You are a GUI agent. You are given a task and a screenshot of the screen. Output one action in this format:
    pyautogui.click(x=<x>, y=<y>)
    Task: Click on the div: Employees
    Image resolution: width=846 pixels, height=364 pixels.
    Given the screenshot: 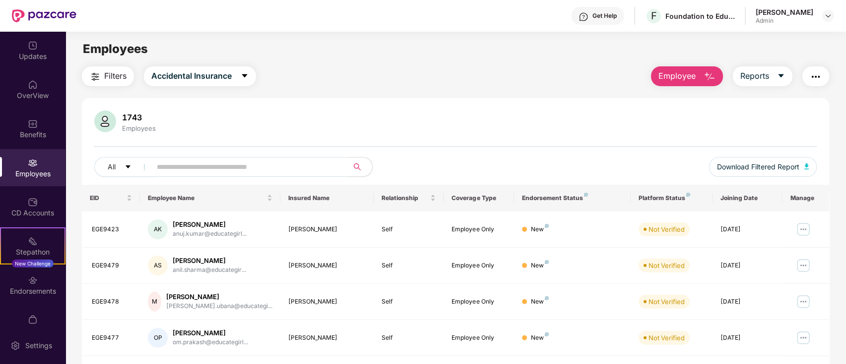 What is the action you would take?
    pyautogui.click(x=139, y=128)
    